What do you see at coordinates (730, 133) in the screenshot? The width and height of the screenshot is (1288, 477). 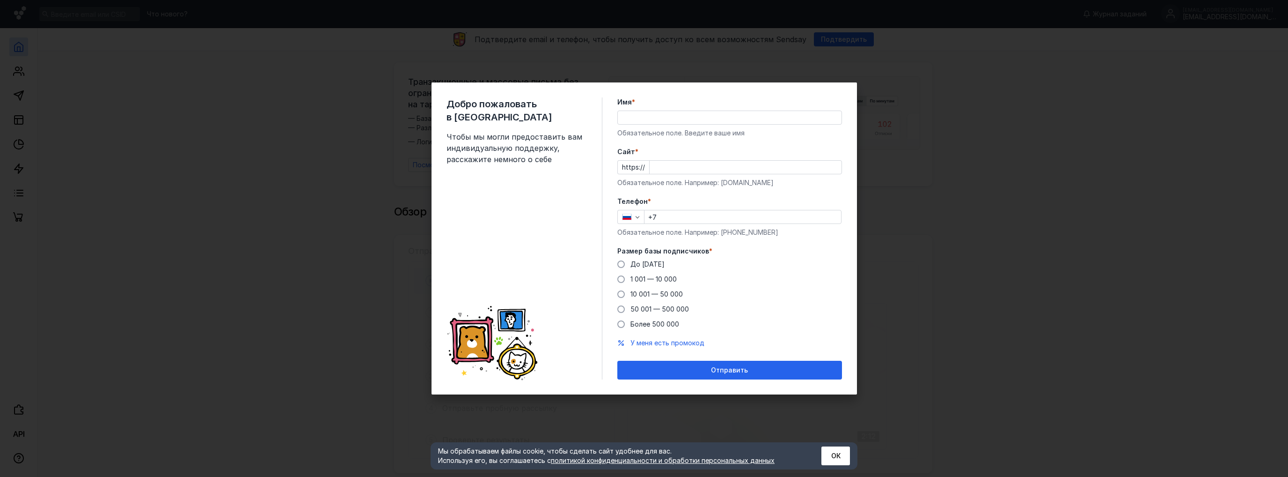 I see `div: Обязательное поле. Введите ваше имя` at bounding box center [730, 133].